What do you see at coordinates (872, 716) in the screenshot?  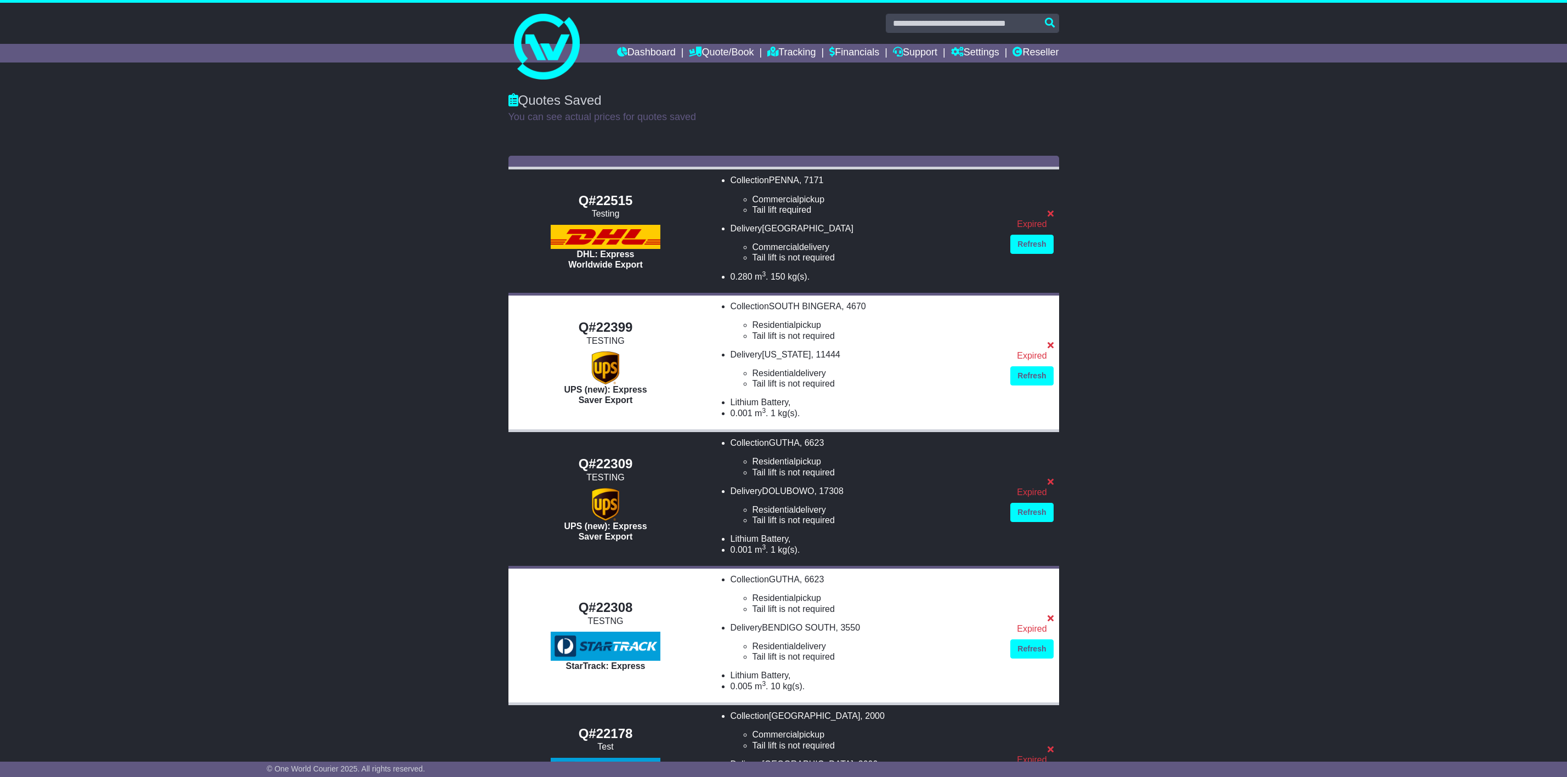 I see `span: , 2000` at bounding box center [872, 716].